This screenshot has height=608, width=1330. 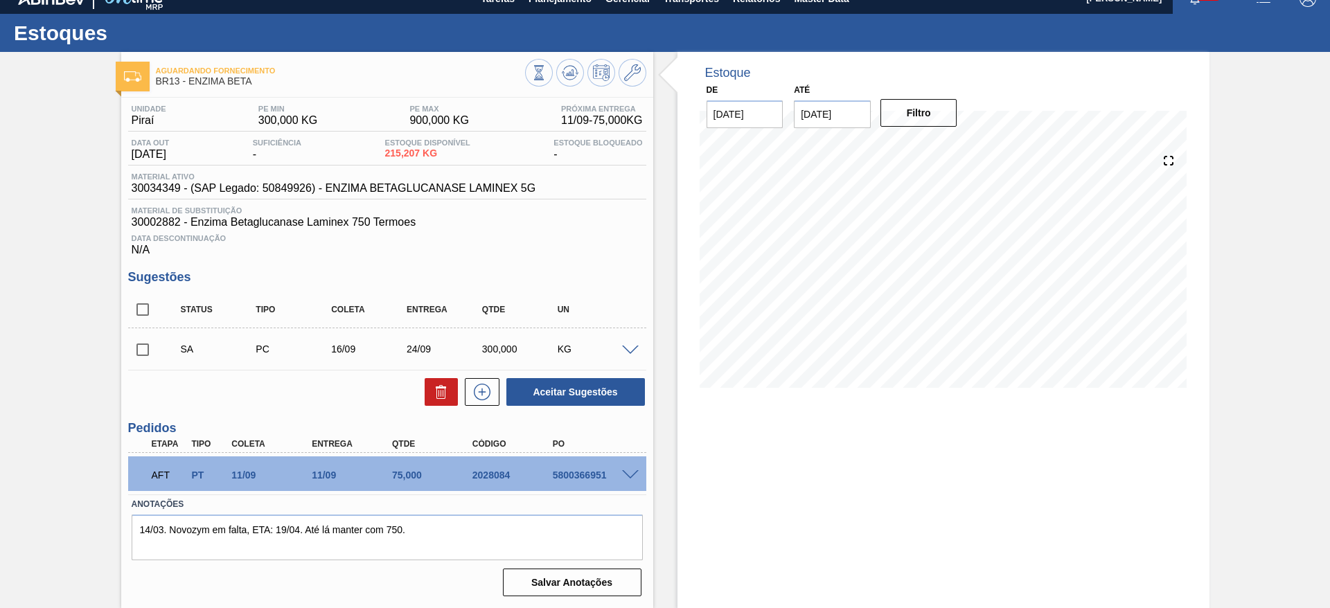 I want to click on div: Sugestão Alterada, so click(x=219, y=349).